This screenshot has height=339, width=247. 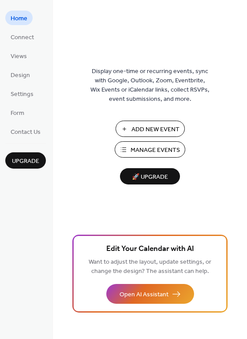 What do you see at coordinates (150, 267) in the screenshot?
I see `span: Want to adjust the layout, update settings, or change the design? The assistant can help.` at bounding box center [150, 267].